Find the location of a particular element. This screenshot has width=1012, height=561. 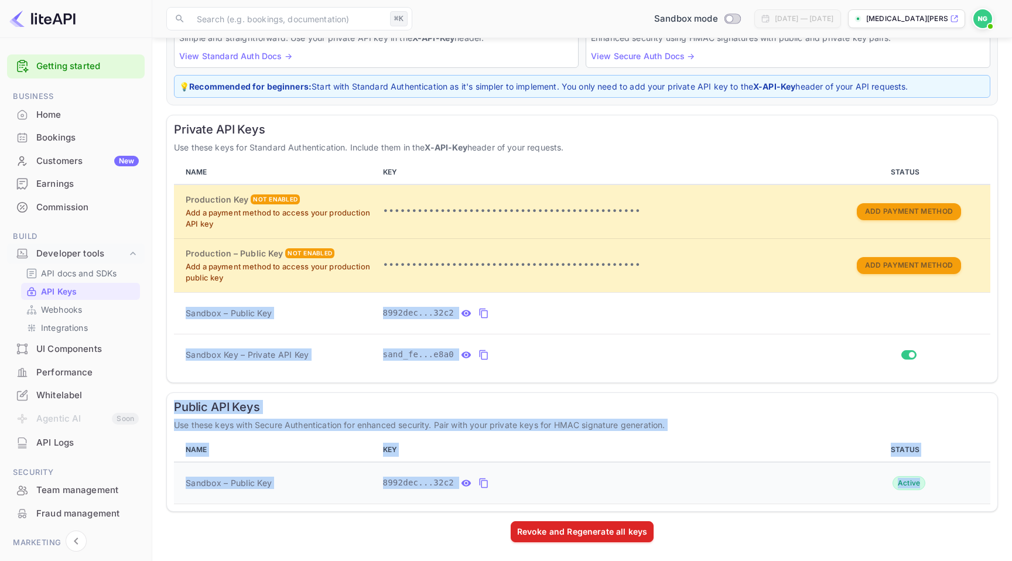

strong: Recommended for beginners: is located at coordinates (250, 86).